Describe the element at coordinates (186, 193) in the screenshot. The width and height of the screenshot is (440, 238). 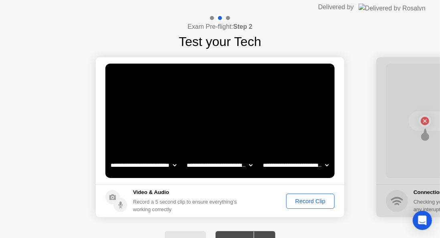
I see `h5: Video & Audio` at that location.